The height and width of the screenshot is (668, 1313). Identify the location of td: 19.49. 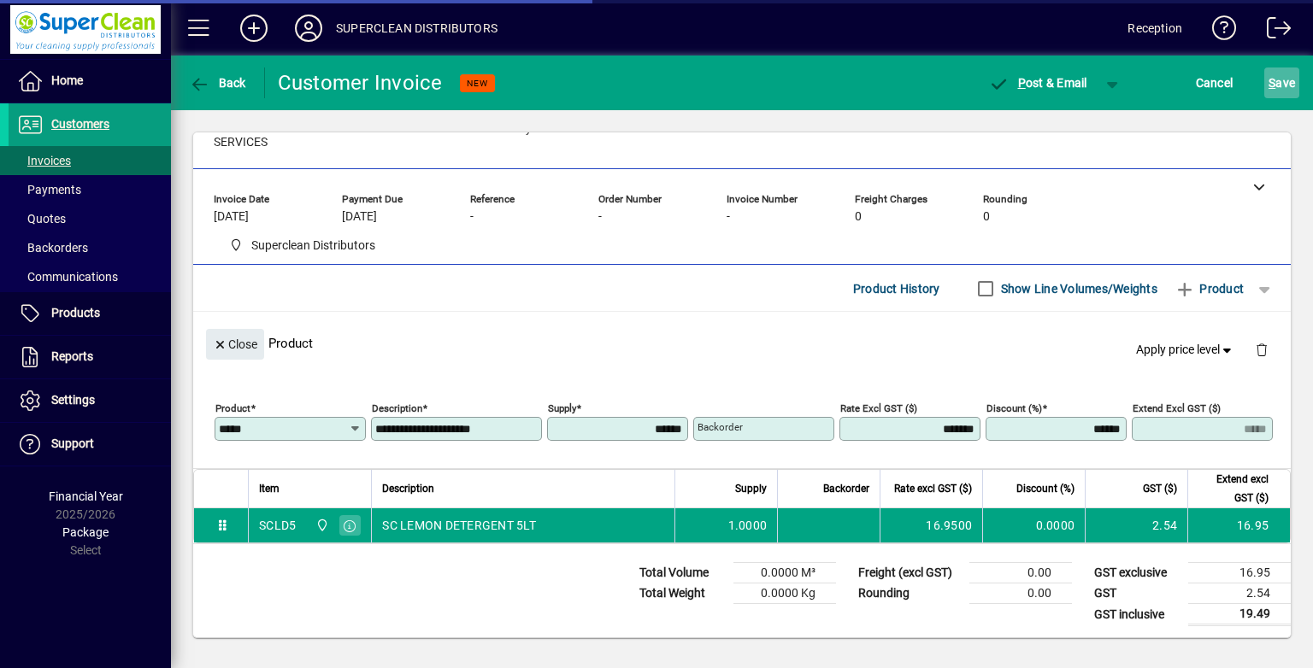
(1240, 615).